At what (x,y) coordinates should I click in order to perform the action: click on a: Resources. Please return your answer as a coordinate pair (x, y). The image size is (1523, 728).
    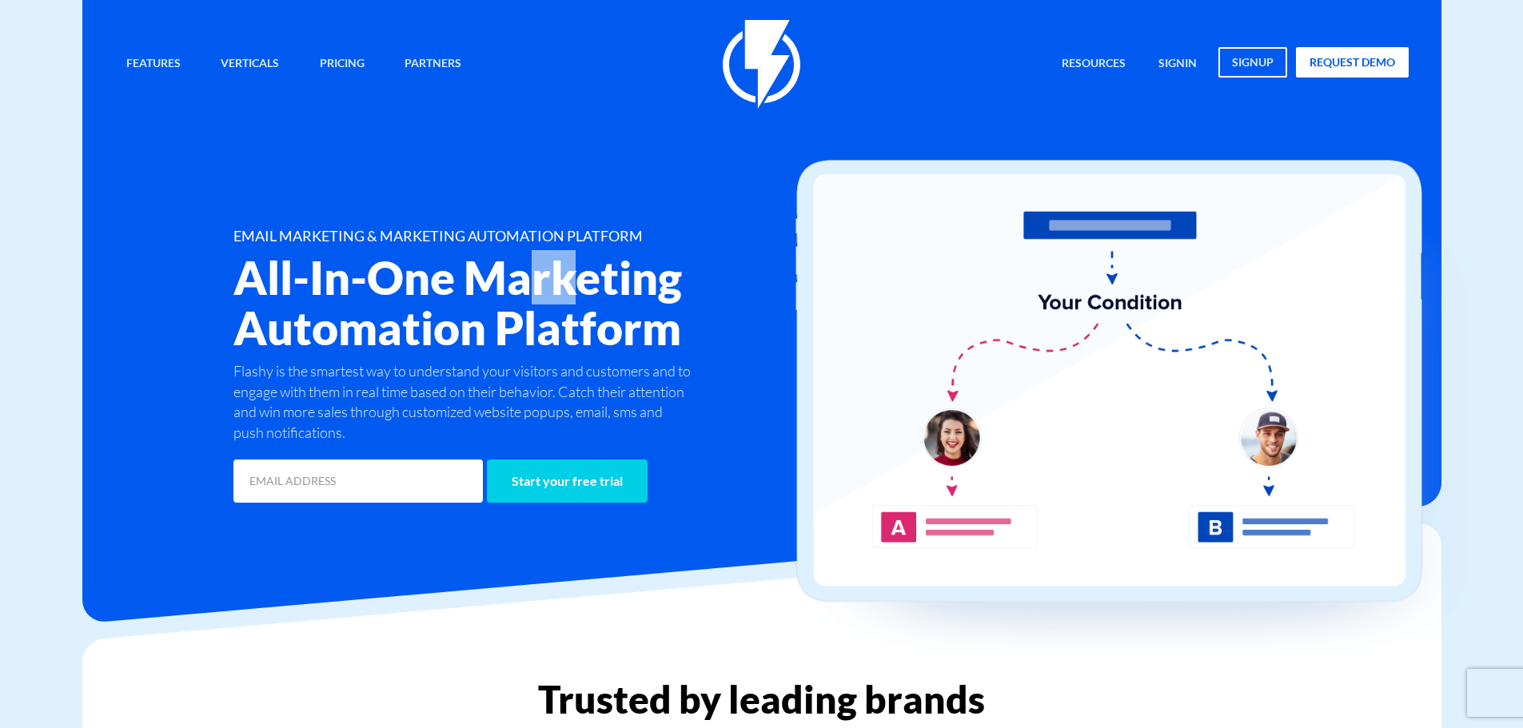
    Looking at the image, I should click on (1094, 64).